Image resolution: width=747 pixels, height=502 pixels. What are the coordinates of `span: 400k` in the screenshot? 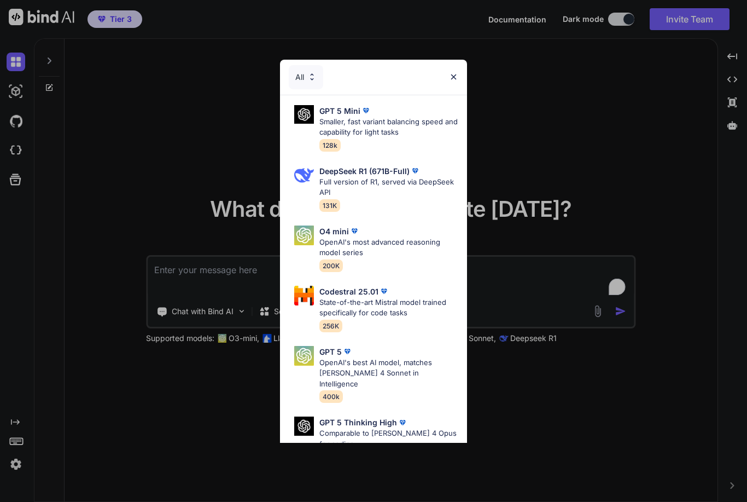 It's located at (331, 396).